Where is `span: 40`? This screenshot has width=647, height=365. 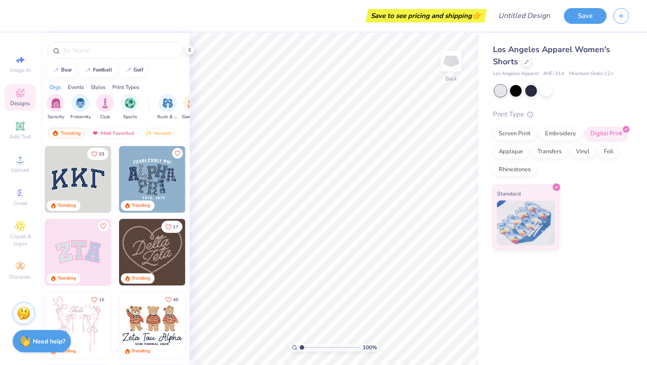
span: 40 is located at coordinates (176, 300).